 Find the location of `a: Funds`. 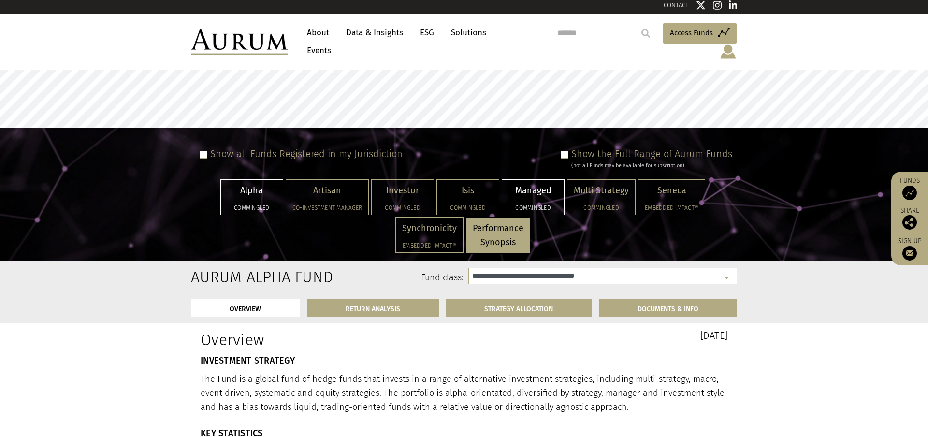

a: Funds is located at coordinates (910, 188).